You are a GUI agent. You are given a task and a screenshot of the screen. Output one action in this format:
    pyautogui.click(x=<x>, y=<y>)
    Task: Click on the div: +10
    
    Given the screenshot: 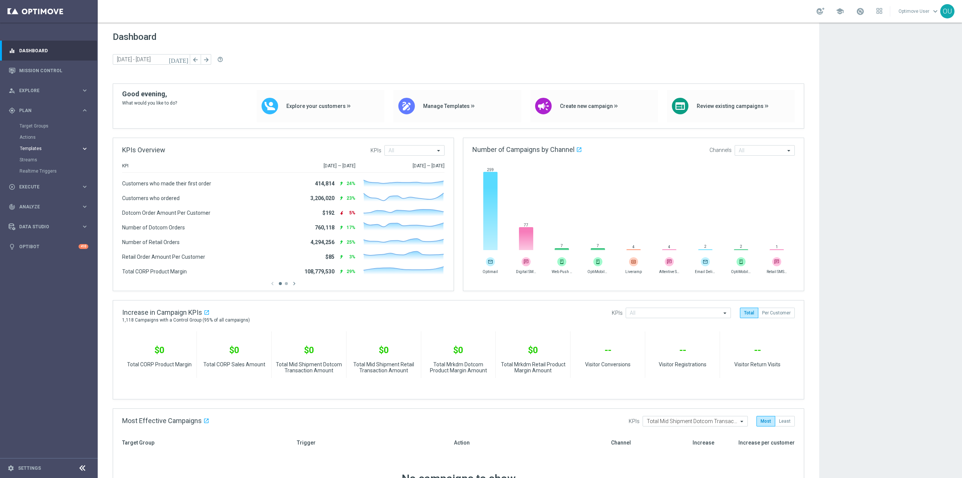 What is the action you would take?
    pyautogui.click(x=83, y=246)
    